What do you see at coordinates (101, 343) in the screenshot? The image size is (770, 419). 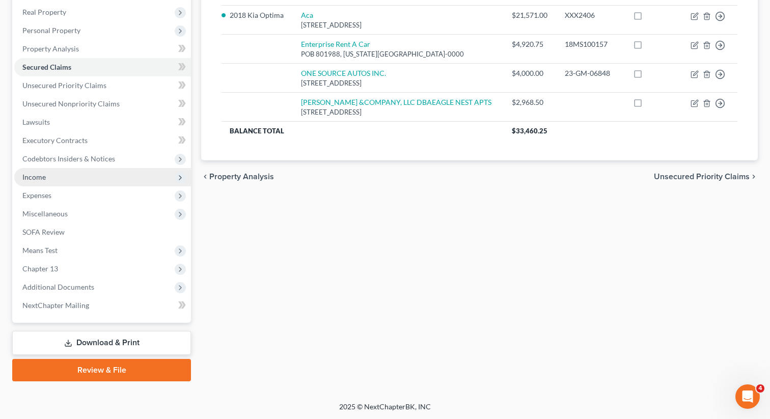 I see `a: Download & Print` at bounding box center [101, 343].